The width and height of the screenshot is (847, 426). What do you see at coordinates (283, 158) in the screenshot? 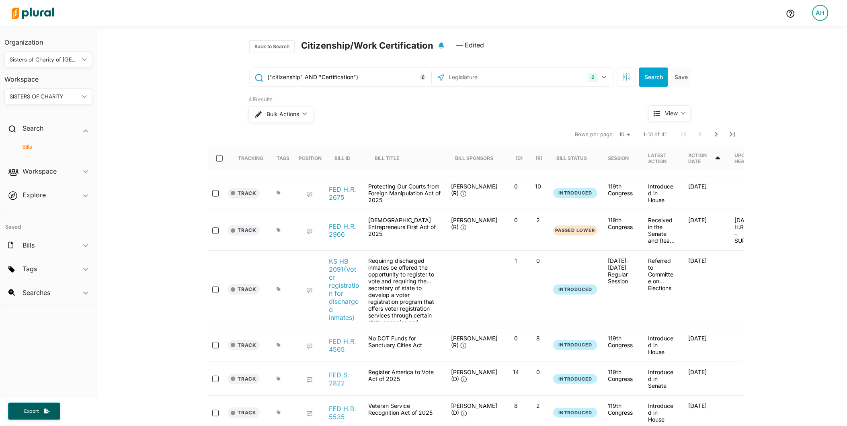
I see `div: Tags` at bounding box center [283, 158].